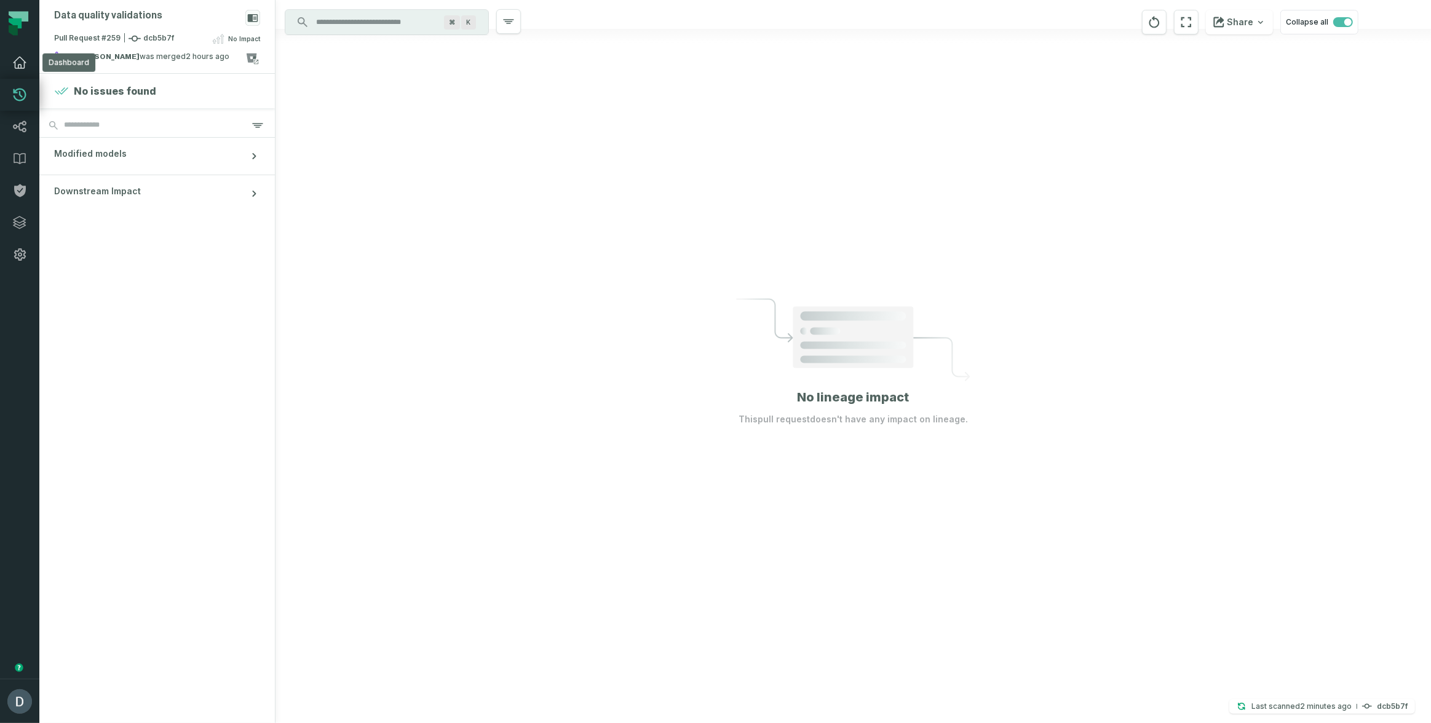 This screenshot has width=1431, height=723. Describe the element at coordinates (1326, 706) in the screenshot. I see `relative-time: Sep 1, 2025, 5:04 PM GMT+3` at that location.